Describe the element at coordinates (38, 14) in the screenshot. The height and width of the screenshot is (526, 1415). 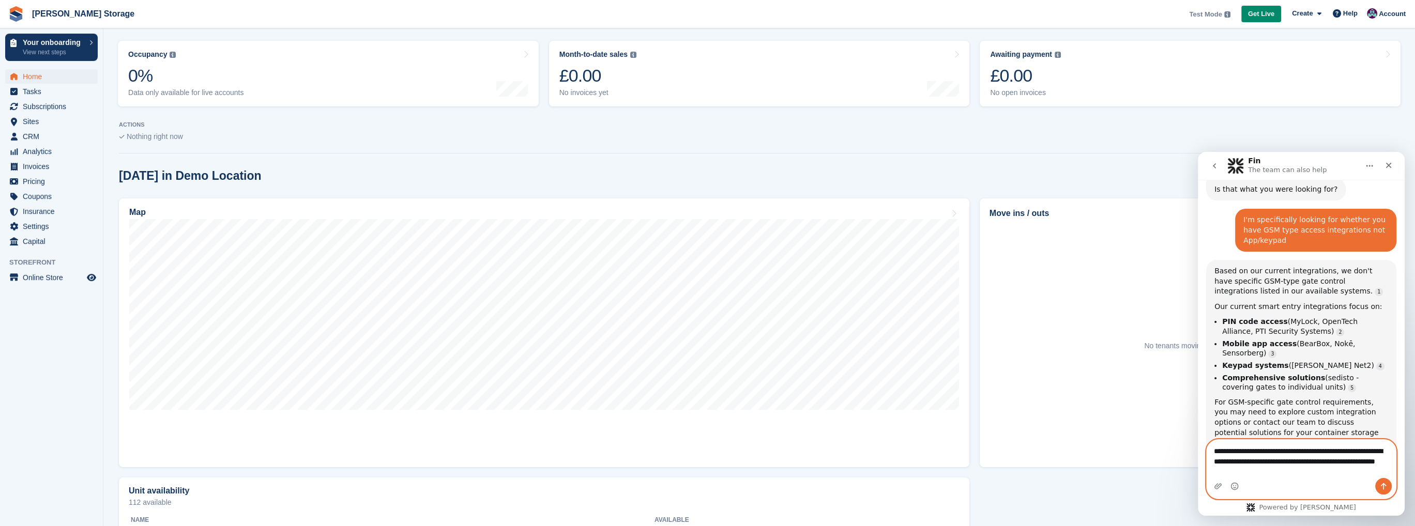
I see `img: Profile image for Fin` at that location.